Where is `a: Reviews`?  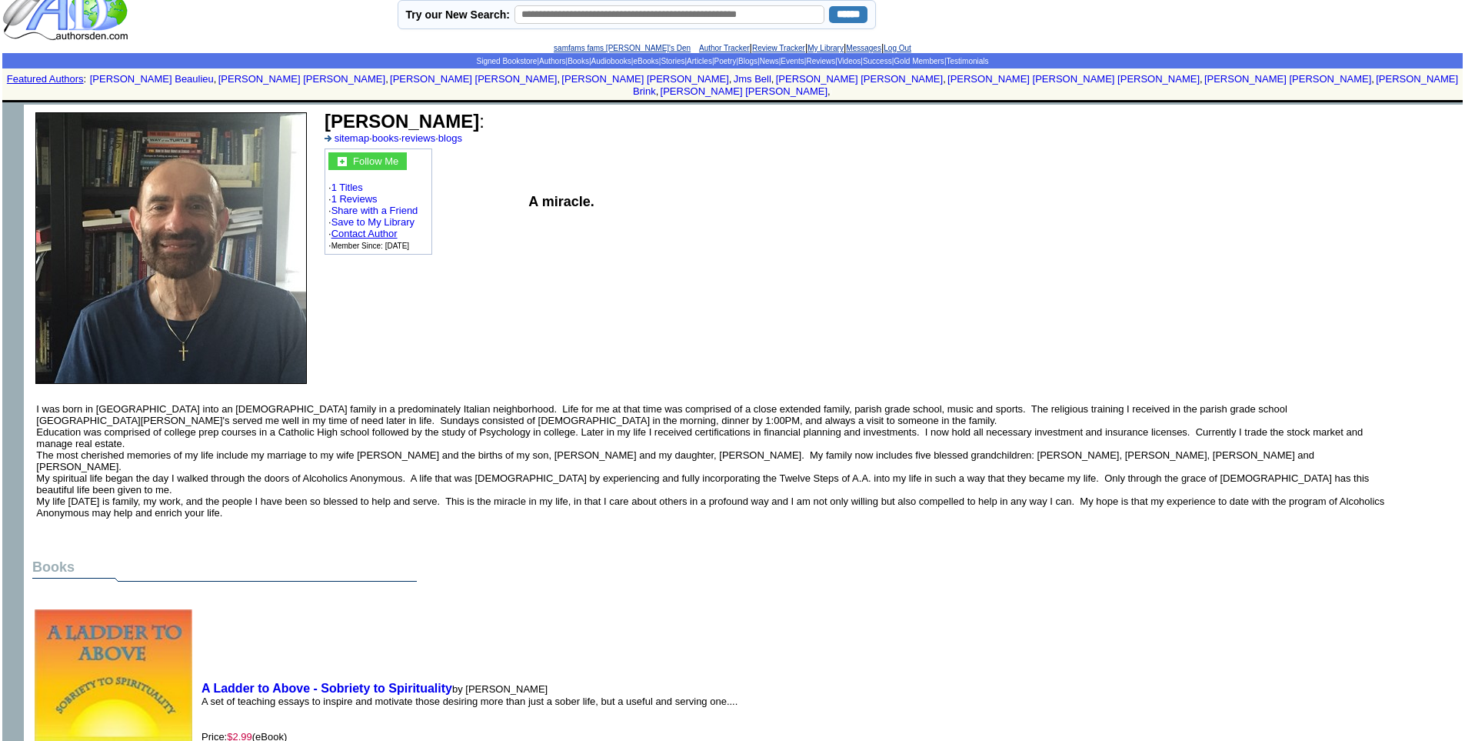
a: Reviews is located at coordinates (821, 61).